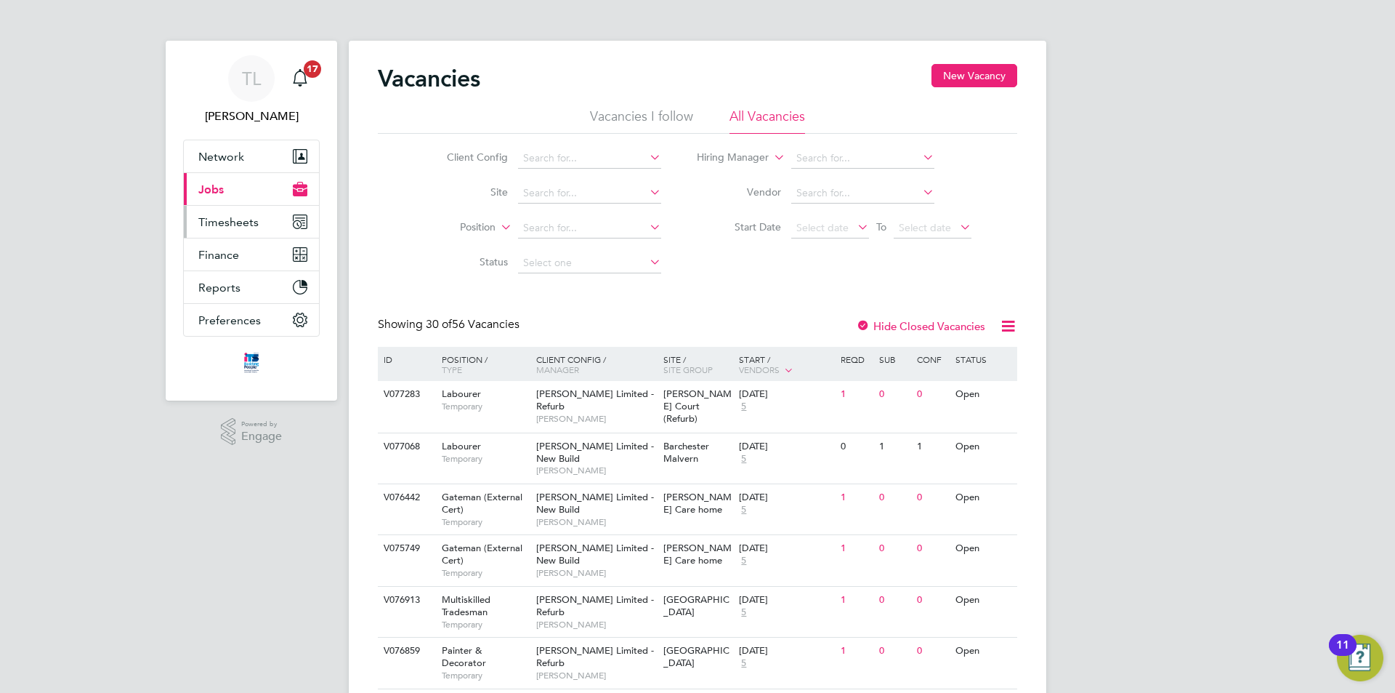 This screenshot has height=693, width=1395. I want to click on div: ID, so click(406, 359).